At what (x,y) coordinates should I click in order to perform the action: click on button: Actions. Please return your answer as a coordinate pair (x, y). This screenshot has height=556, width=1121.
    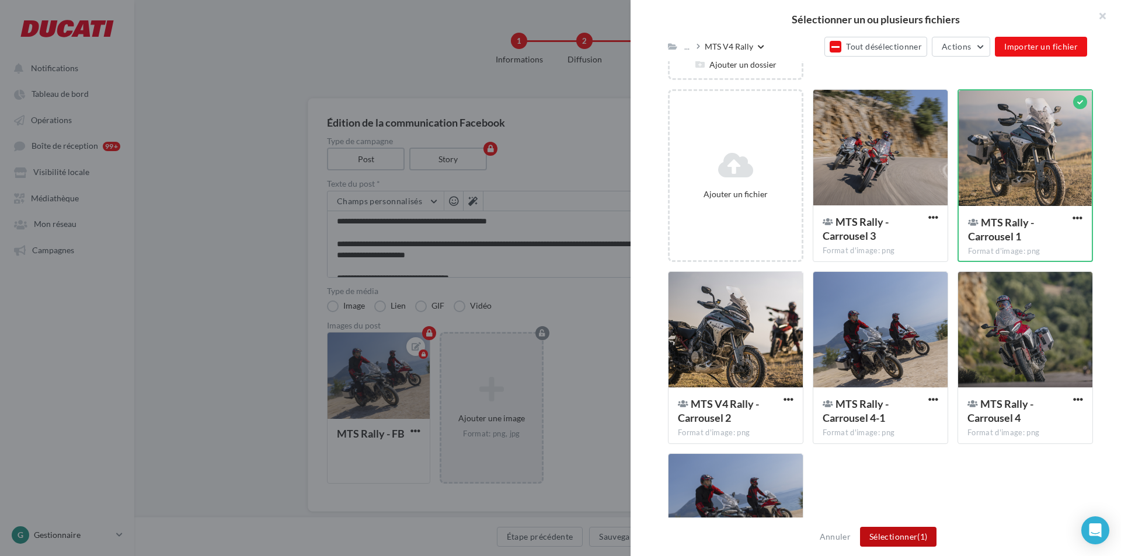
    Looking at the image, I should click on (961, 47).